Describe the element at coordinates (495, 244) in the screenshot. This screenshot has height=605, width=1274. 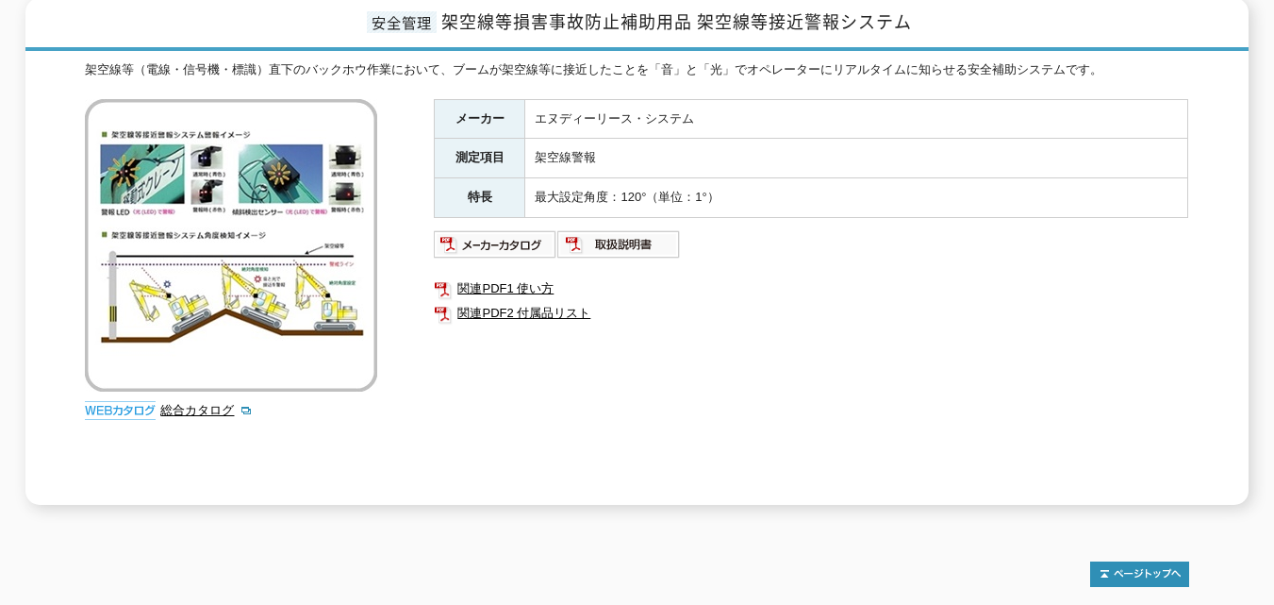
I see `img: メーカーカタログ` at that location.